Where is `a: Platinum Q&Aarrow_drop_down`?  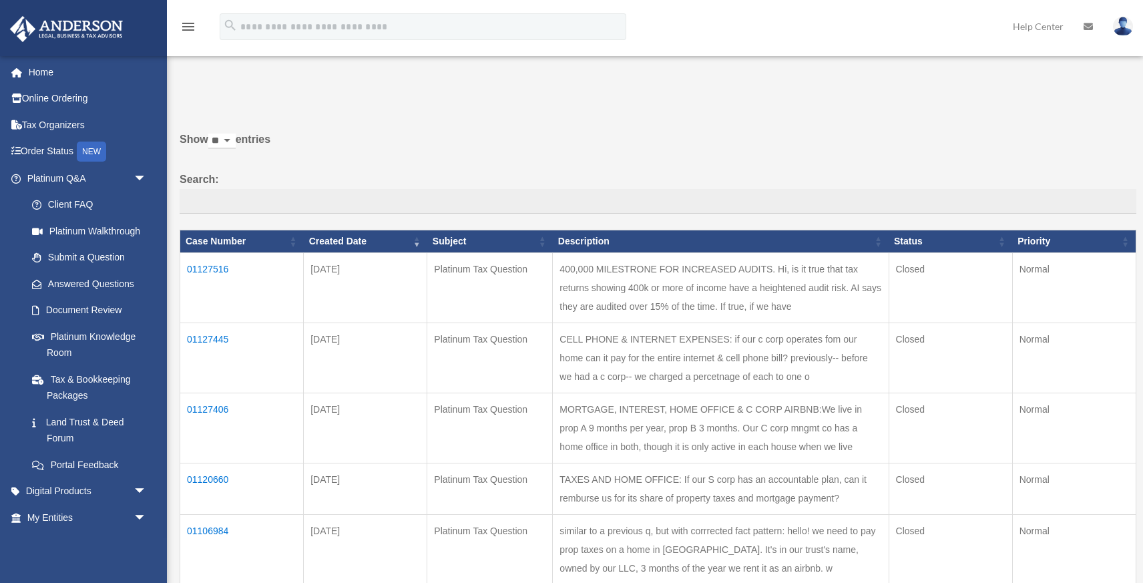 a: Platinum Q&Aarrow_drop_down is located at coordinates (85, 178).